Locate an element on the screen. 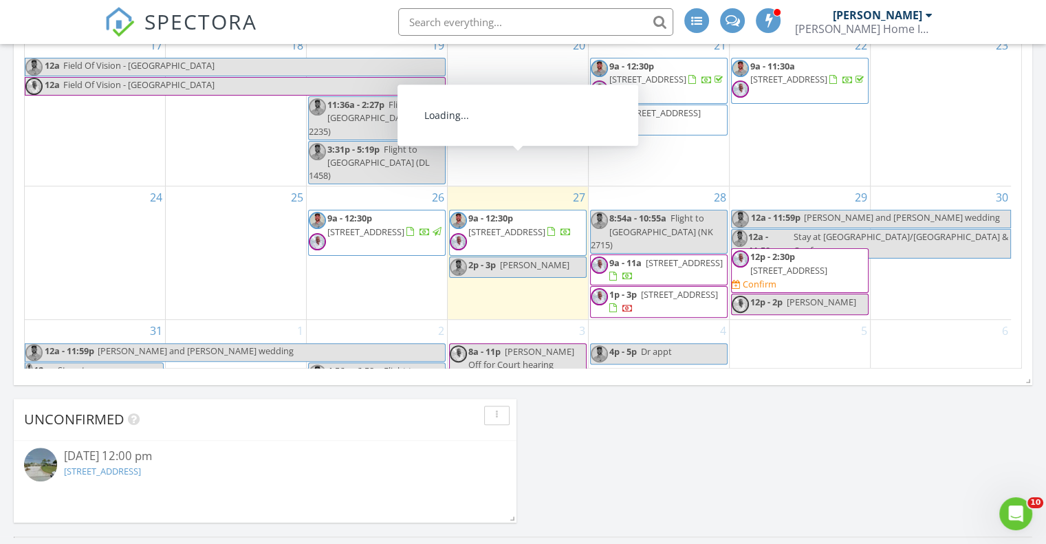  div: Confirm is located at coordinates (759, 284).